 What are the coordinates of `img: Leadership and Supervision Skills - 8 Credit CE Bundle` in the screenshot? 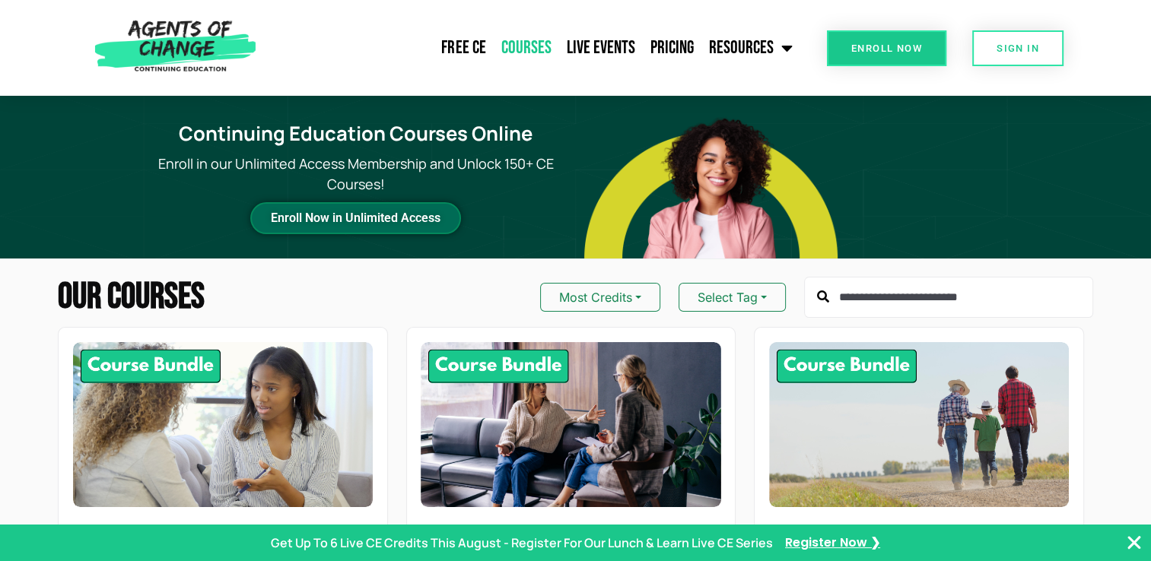 It's located at (571, 425).